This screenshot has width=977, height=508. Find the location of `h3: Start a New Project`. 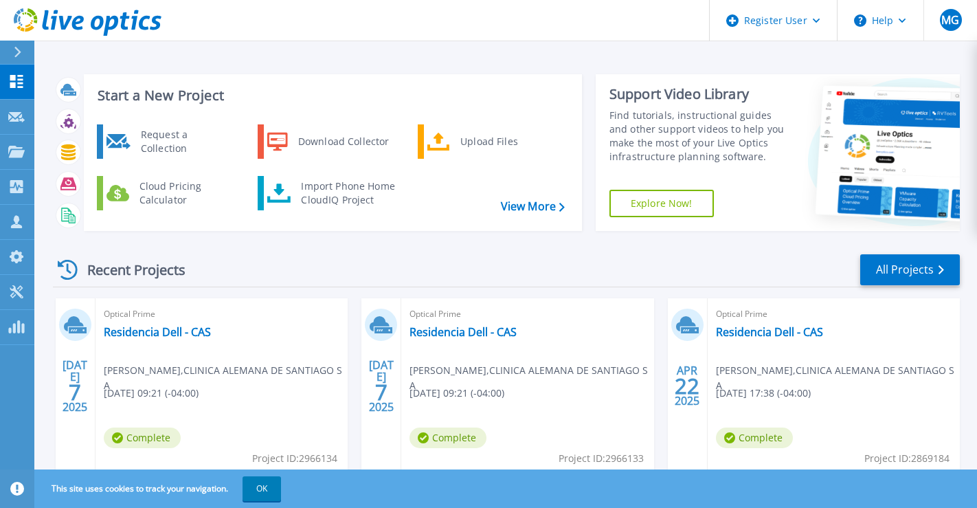

h3: Start a New Project is located at coordinates (330, 95).